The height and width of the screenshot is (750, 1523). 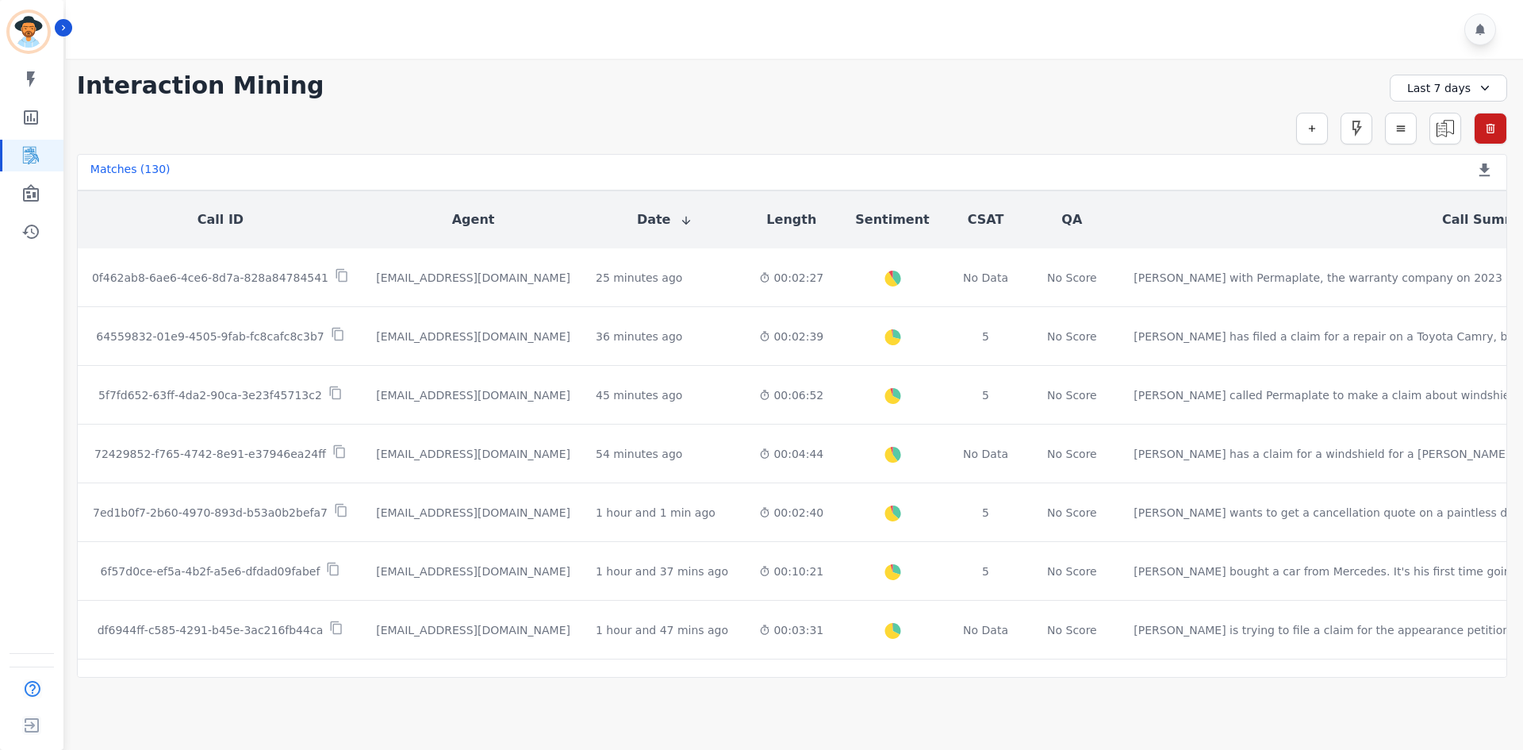 I want to click on p: 7ed1b0f7-2b60-4970-893d-b53a0b2befa7, so click(x=210, y=513).